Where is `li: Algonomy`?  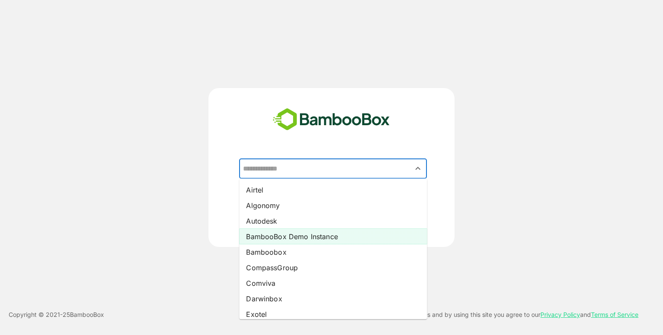
li: Algonomy is located at coordinates (333, 206).